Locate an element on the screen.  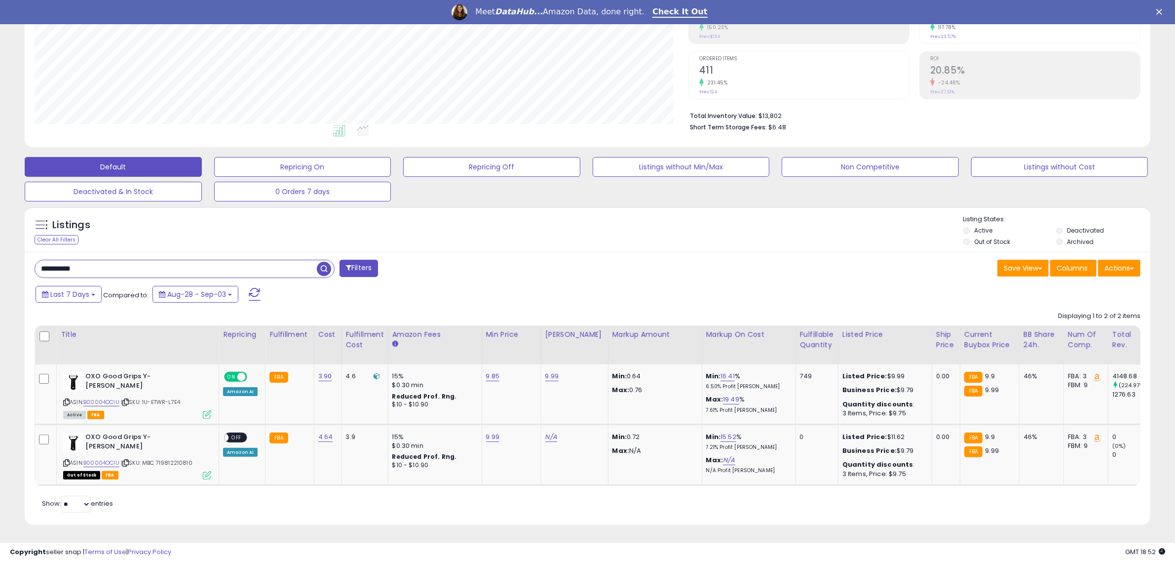
button: Default is located at coordinates (113, 167).